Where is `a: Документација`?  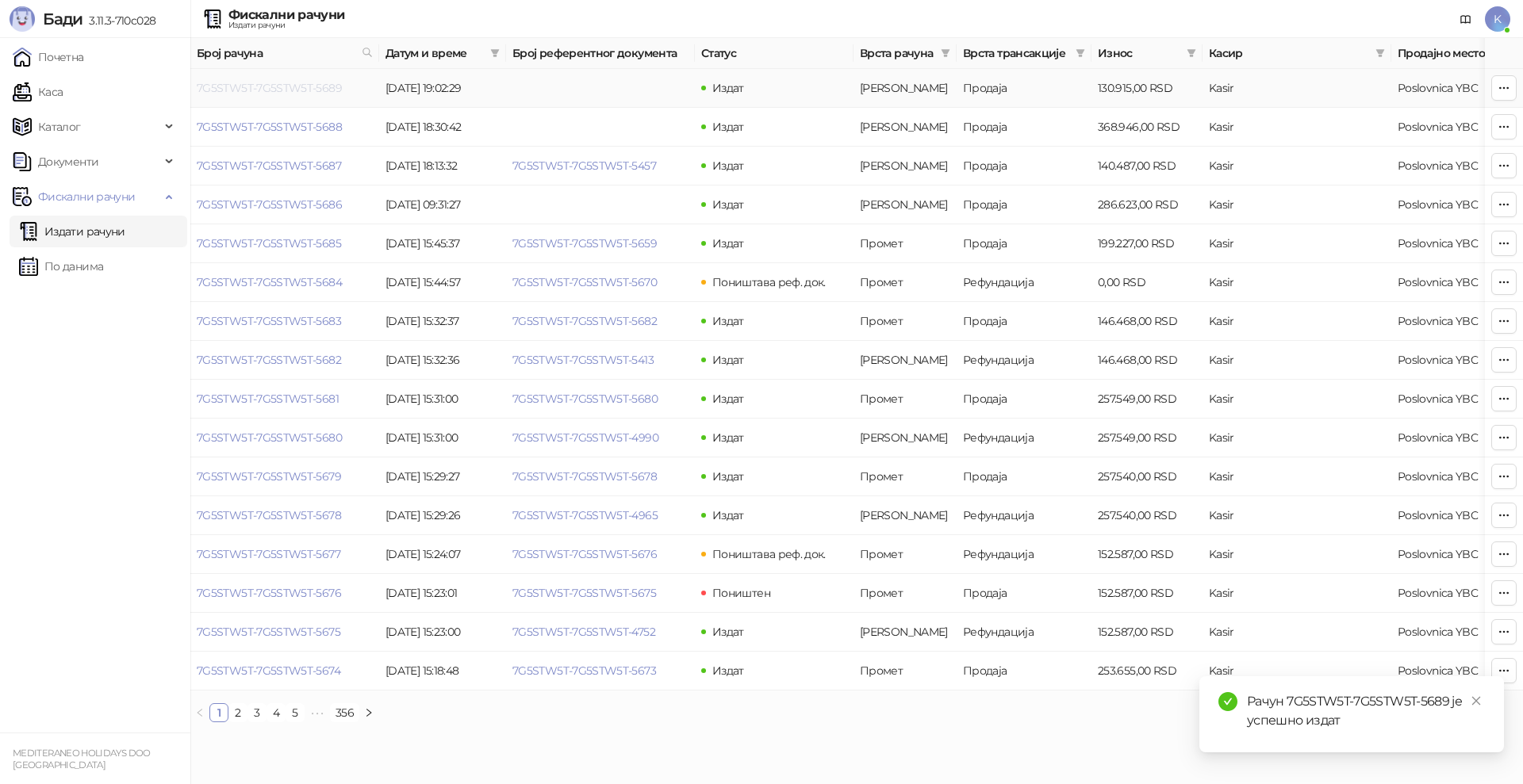 a: Документација is located at coordinates (1466, 19).